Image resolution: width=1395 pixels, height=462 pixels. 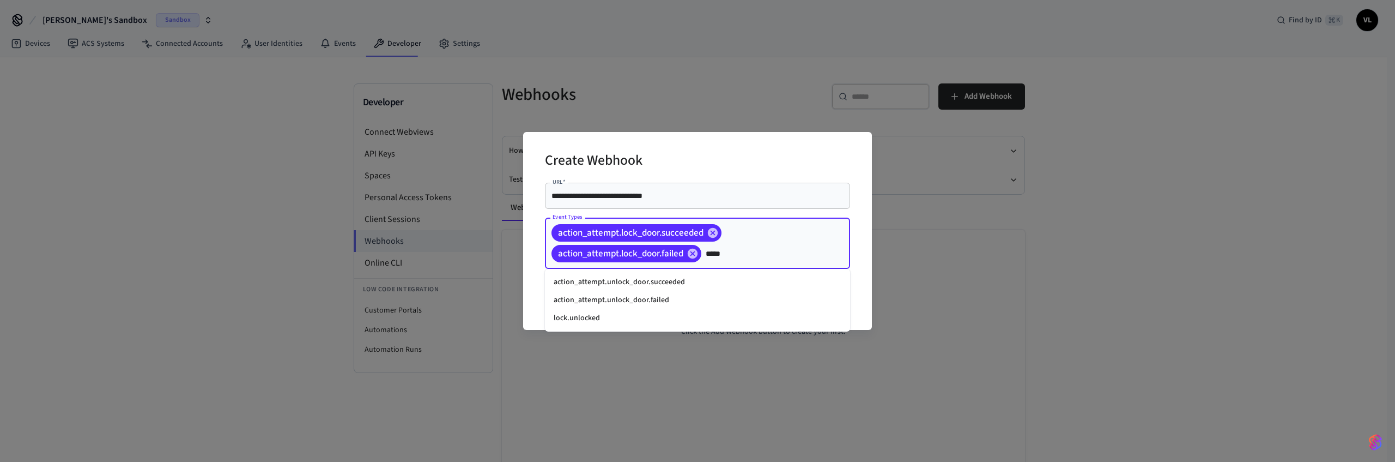 I want to click on div: action_attempt.lock_door.succeeded, so click(x=637, y=233).